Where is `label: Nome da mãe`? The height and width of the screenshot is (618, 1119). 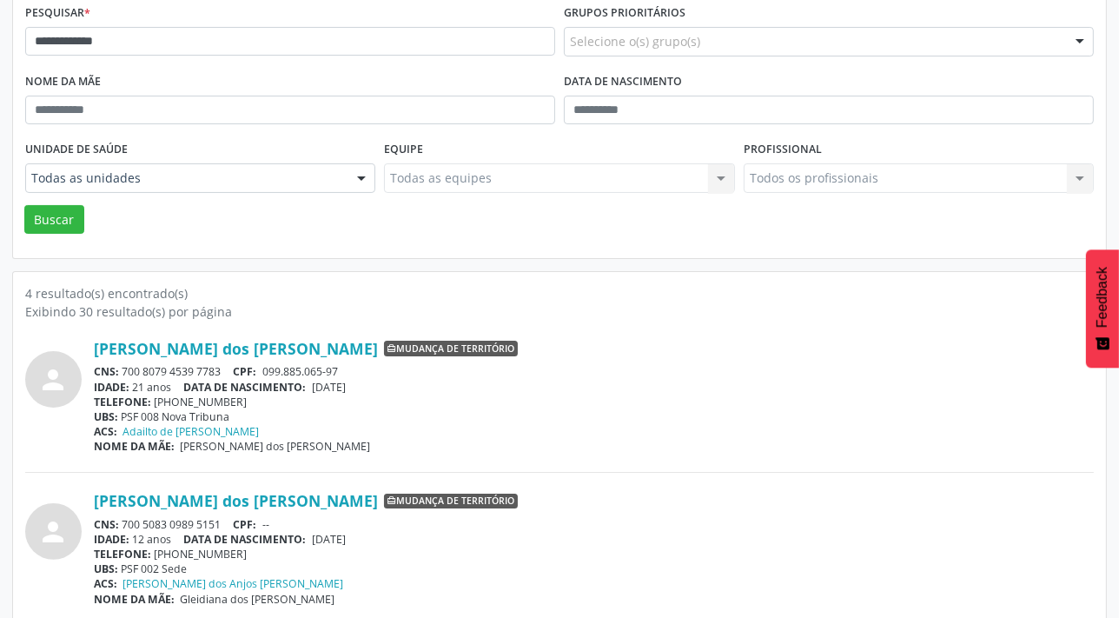
label: Nome da mãe is located at coordinates (63, 82).